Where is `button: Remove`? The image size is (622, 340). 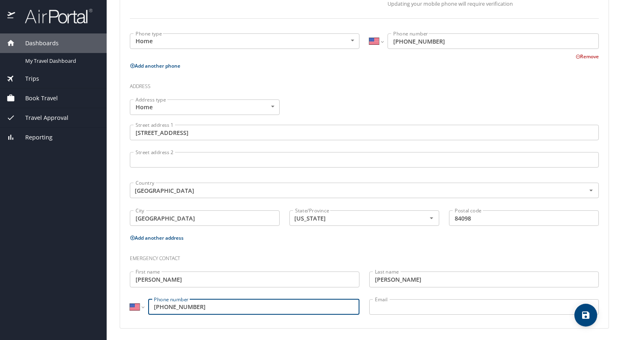 button: Remove is located at coordinates (587, 56).